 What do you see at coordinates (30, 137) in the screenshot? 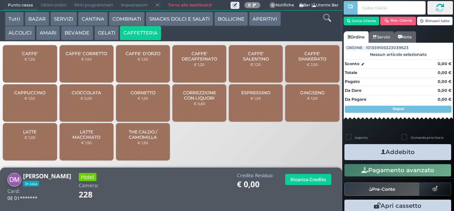
I see `small: € 1,00` at bounding box center [30, 137].